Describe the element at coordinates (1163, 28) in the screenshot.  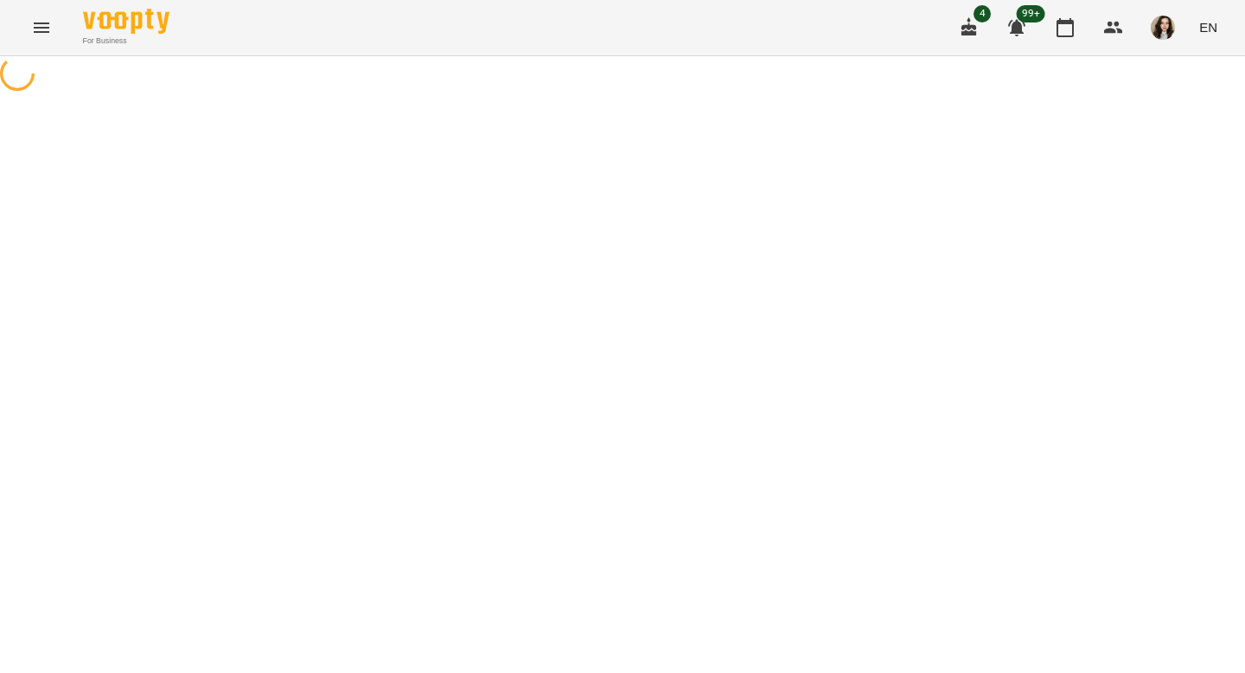
I see `img: ebd0ea8fb81319dcbaacf11cd4698c16.JPG` at that location.